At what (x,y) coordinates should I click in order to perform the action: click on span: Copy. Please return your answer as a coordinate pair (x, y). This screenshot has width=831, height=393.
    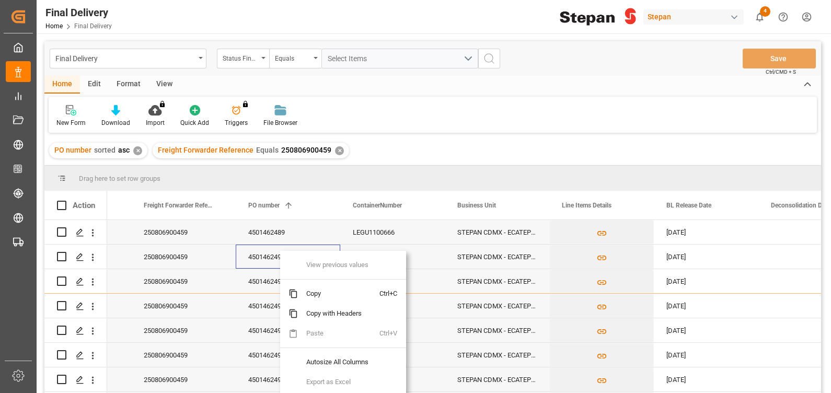
    Looking at the image, I should click on (339, 294).